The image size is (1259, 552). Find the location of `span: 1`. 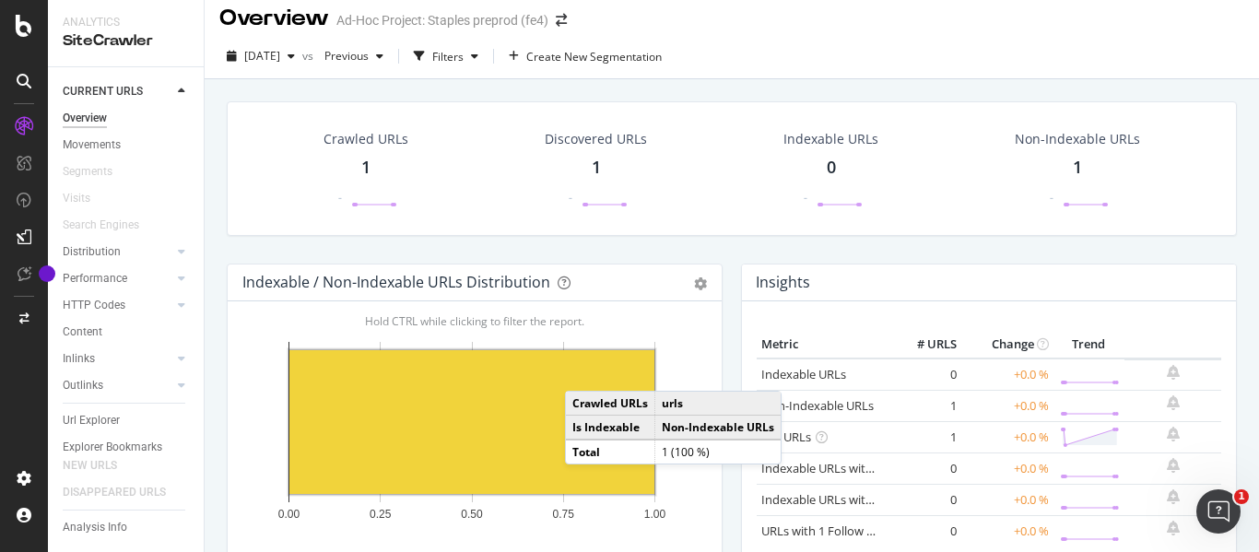

span: 1 is located at coordinates (1241, 497).